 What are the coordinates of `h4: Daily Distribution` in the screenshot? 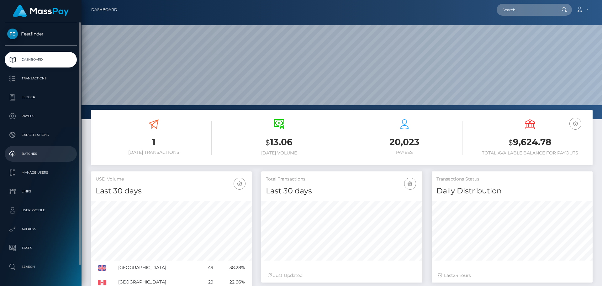 It's located at (512, 191).